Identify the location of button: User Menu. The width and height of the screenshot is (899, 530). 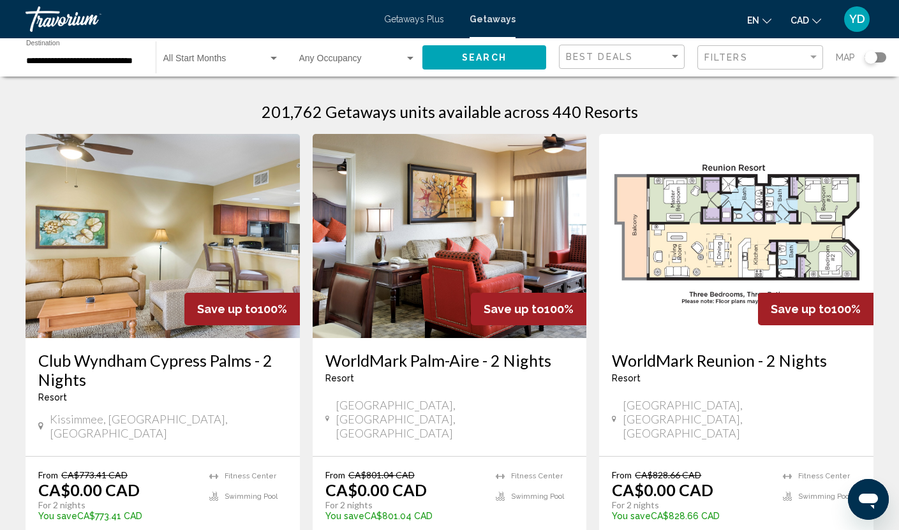
(857, 19).